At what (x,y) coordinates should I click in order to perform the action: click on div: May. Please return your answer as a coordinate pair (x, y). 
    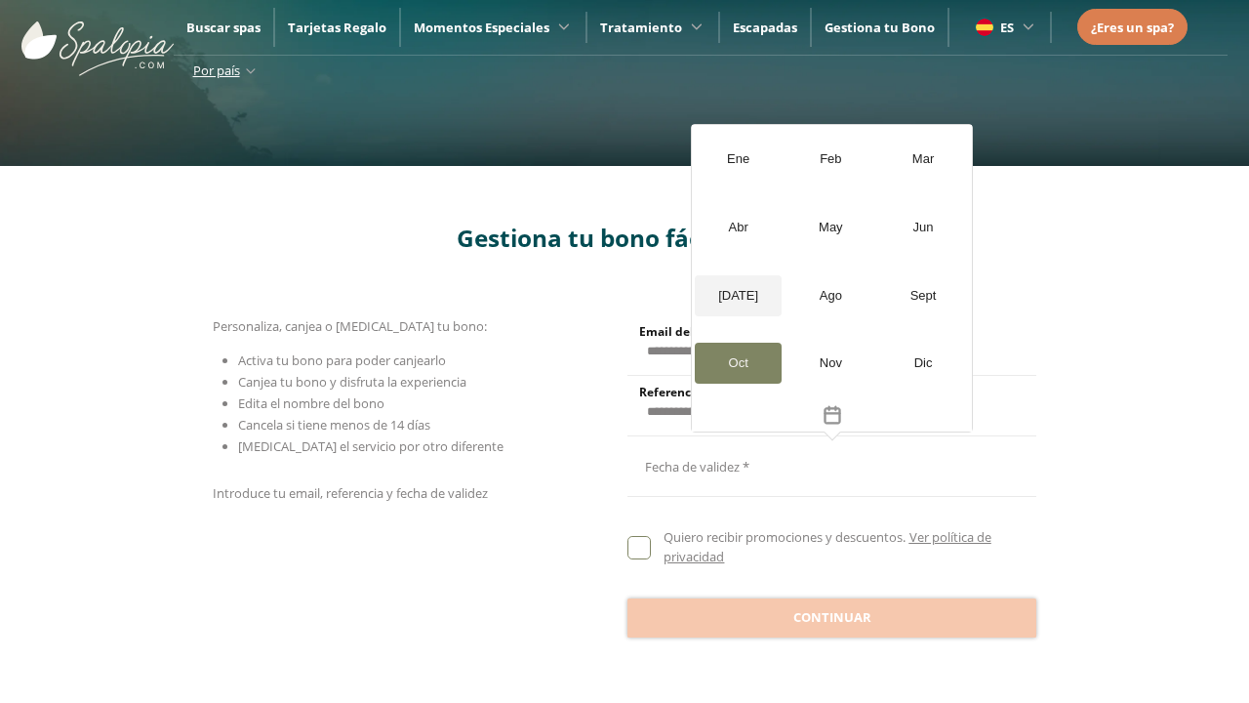
    Looking at the image, I should click on (831, 227).